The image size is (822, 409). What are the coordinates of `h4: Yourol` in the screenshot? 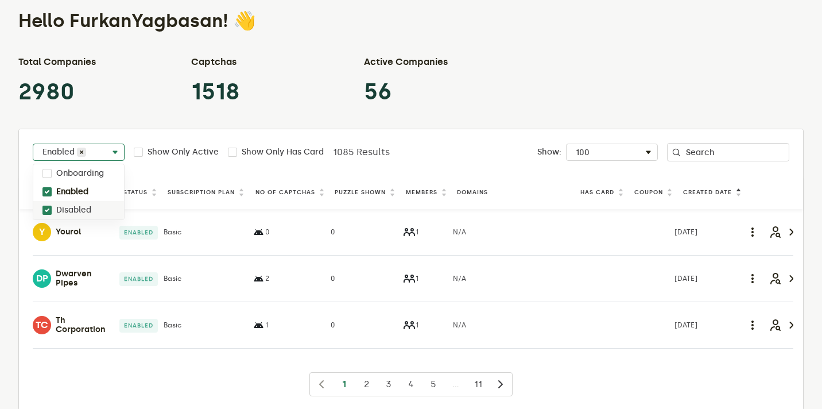 It's located at (68, 232).